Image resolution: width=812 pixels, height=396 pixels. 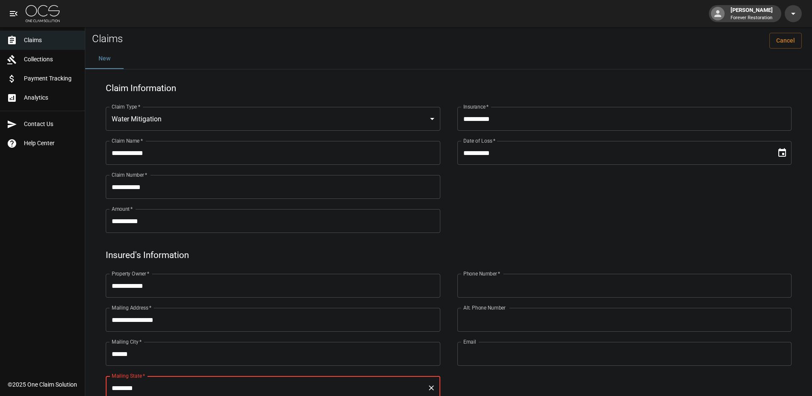 I want to click on label: Date of Loss, so click(x=479, y=141).